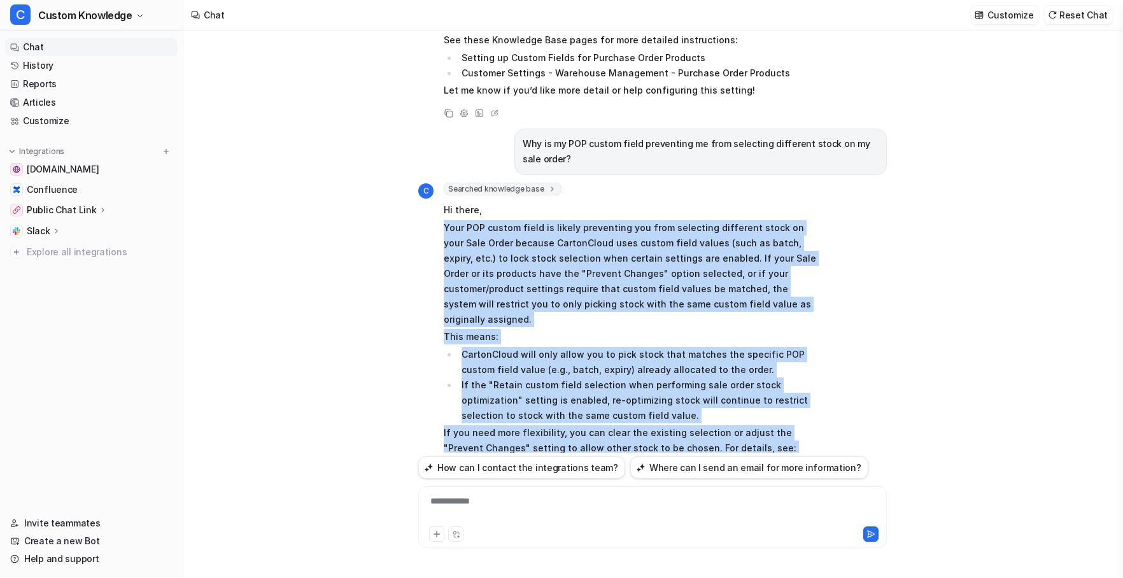 The height and width of the screenshot is (578, 1123). Describe the element at coordinates (91, 559) in the screenshot. I see `a: Help and support` at that location.